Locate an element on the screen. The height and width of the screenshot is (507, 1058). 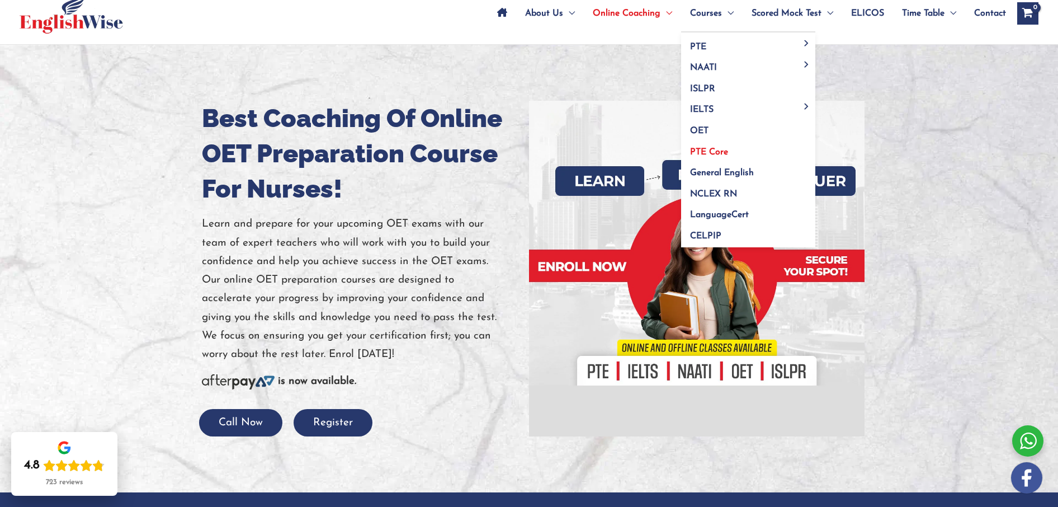
a: PTEMenu Toggle is located at coordinates (748, 43).